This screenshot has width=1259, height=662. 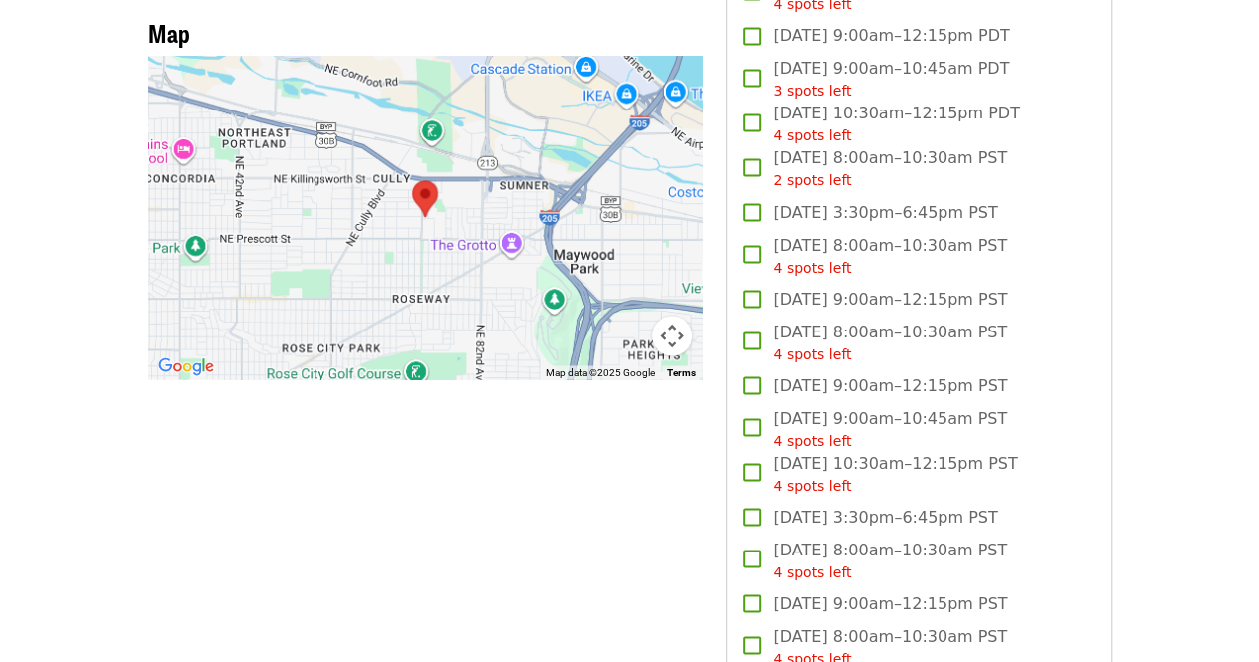 I want to click on span: 2 spots left, so click(x=812, y=180).